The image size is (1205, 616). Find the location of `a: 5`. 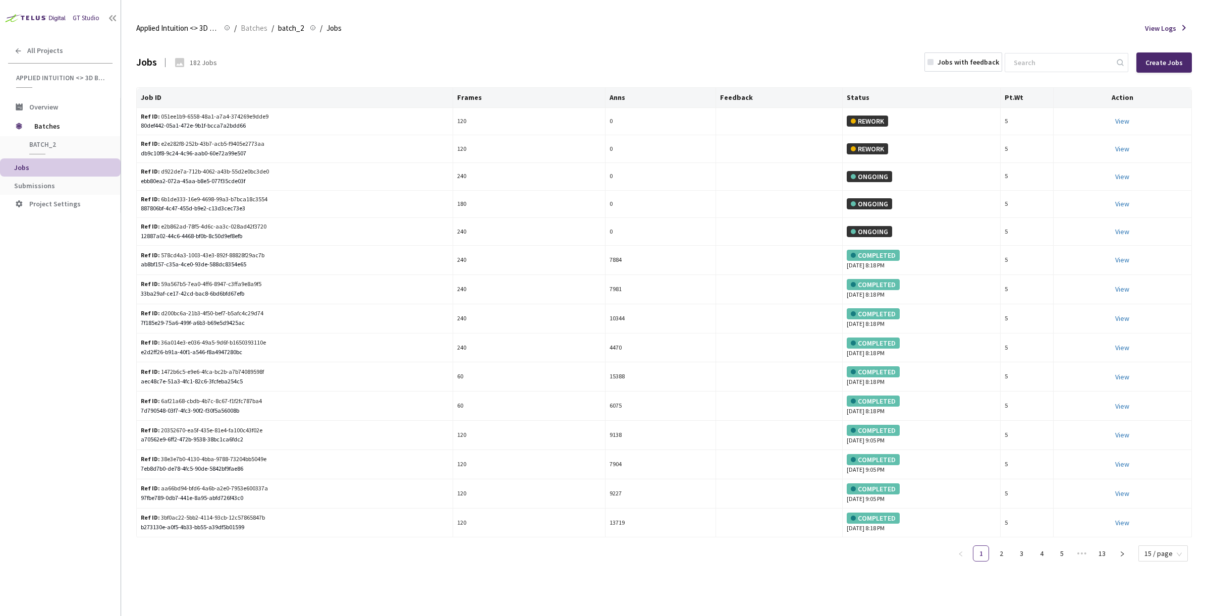

a: 5 is located at coordinates (1062, 554).